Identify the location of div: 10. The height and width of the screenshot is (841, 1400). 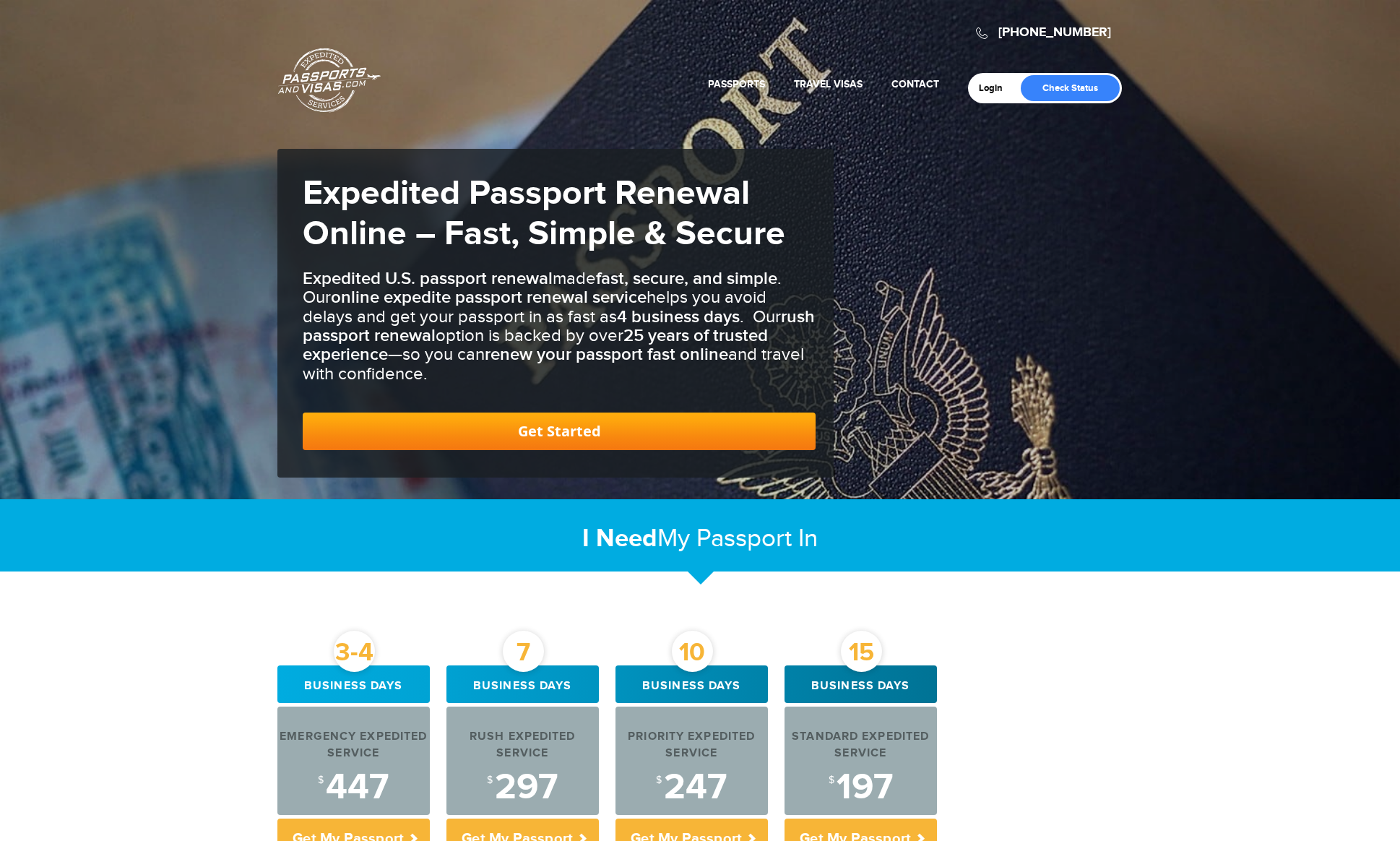
(692, 651).